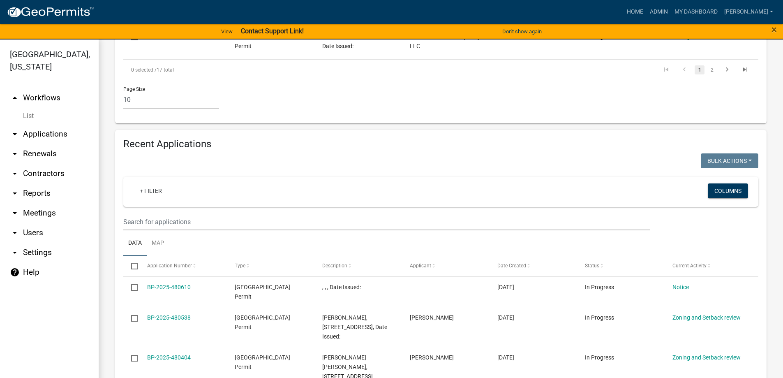 The width and height of the screenshot is (783, 378). Describe the element at coordinates (158, 243) in the screenshot. I see `a: Map` at that location.